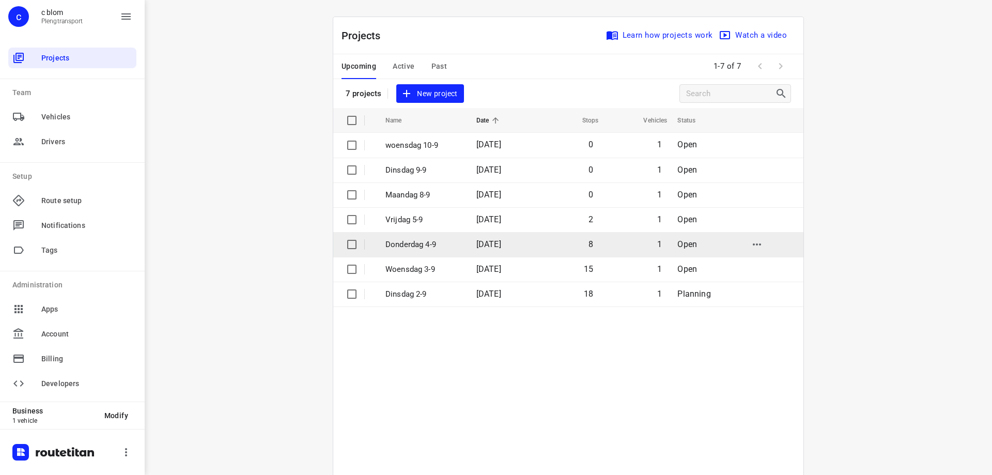  What do you see at coordinates (584, 120) in the screenshot?
I see `span: Stops` at bounding box center [584, 120].